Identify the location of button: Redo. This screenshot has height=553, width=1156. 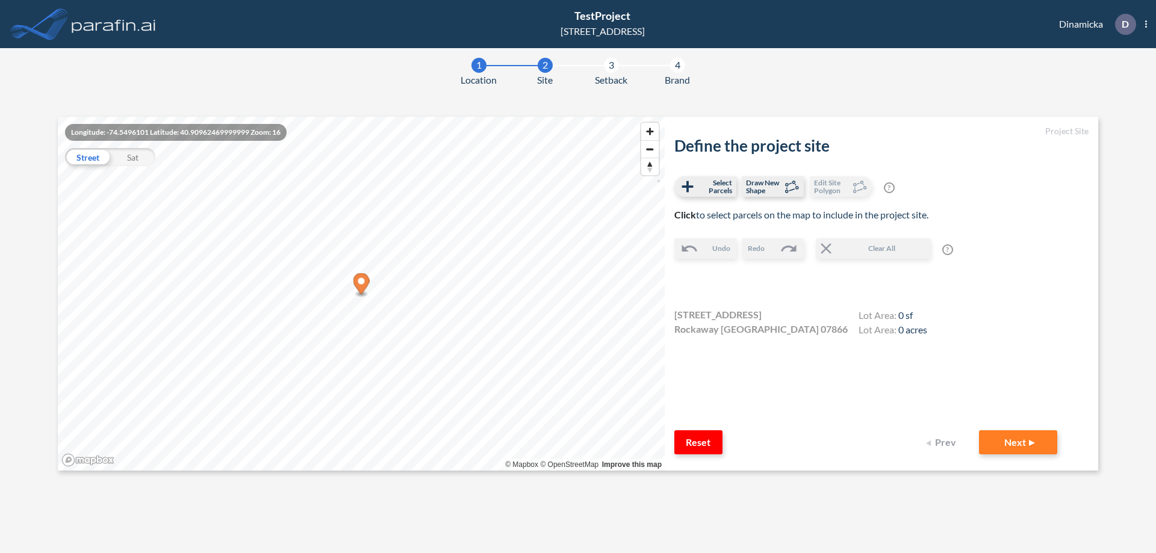
(773, 249).